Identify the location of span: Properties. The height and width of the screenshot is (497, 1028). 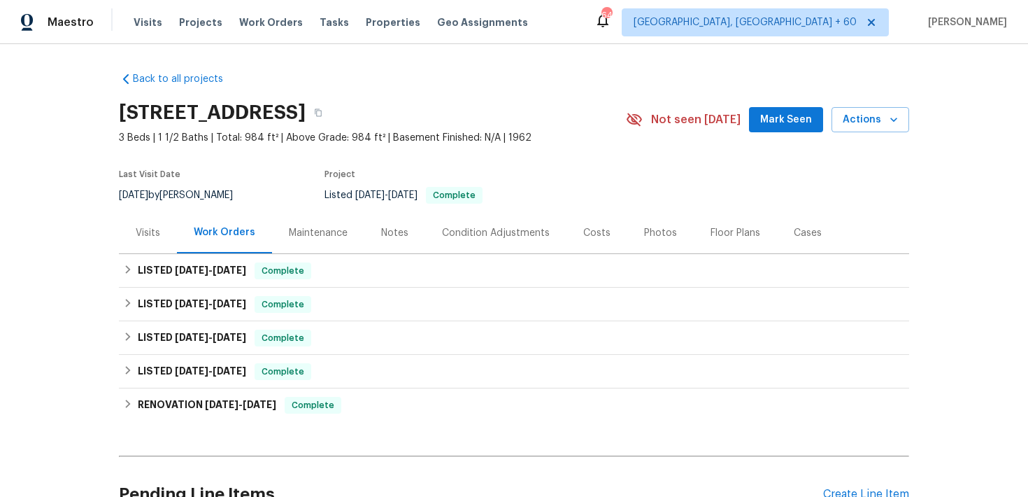
(393, 22).